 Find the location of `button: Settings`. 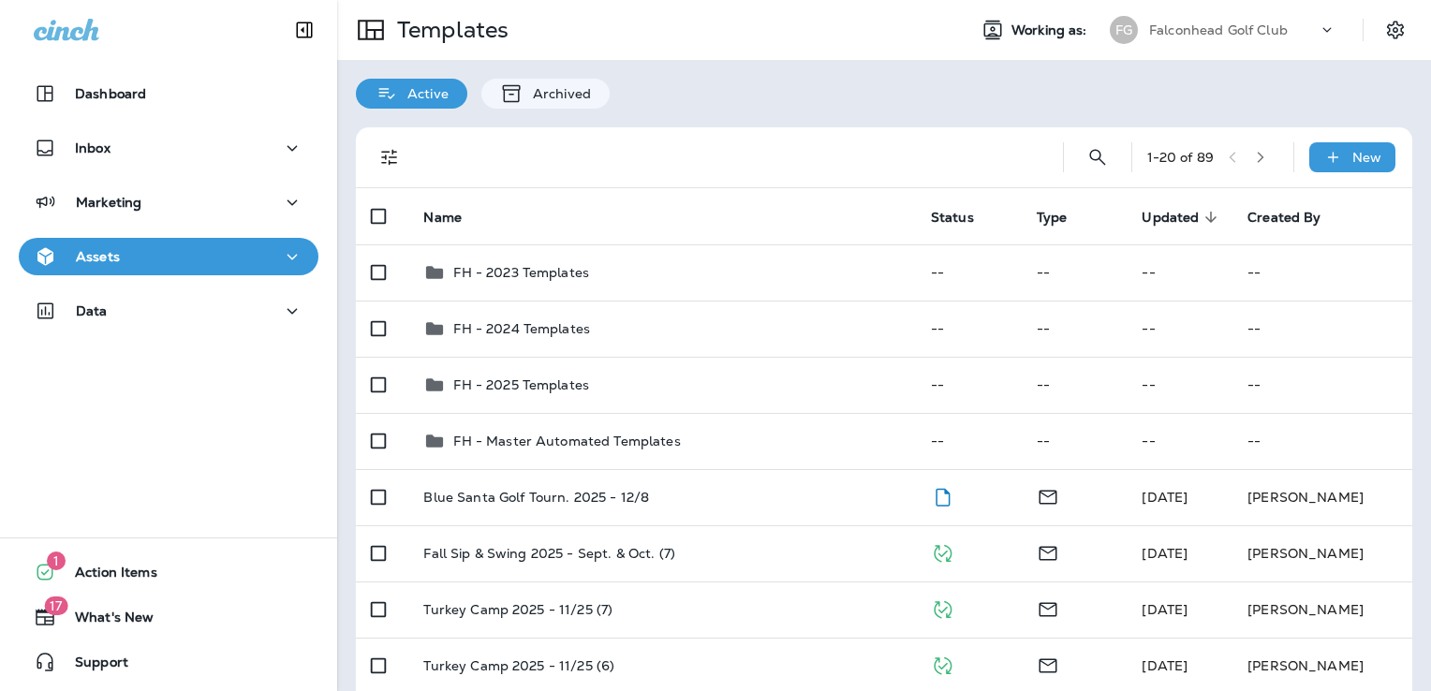

button: Settings is located at coordinates (1395, 30).